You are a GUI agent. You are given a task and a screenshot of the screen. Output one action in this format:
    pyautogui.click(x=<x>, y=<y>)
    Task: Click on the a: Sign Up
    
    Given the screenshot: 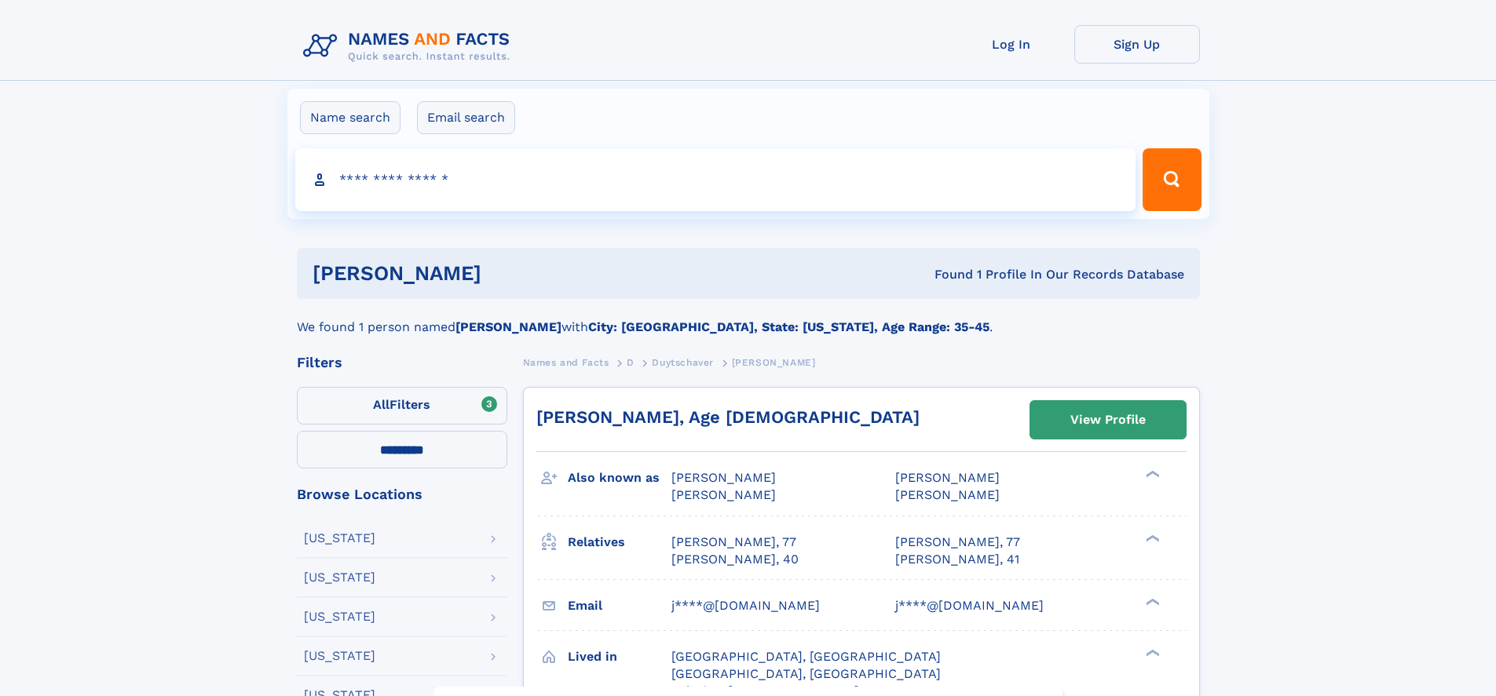 What is the action you would take?
    pyautogui.click(x=1137, y=44)
    